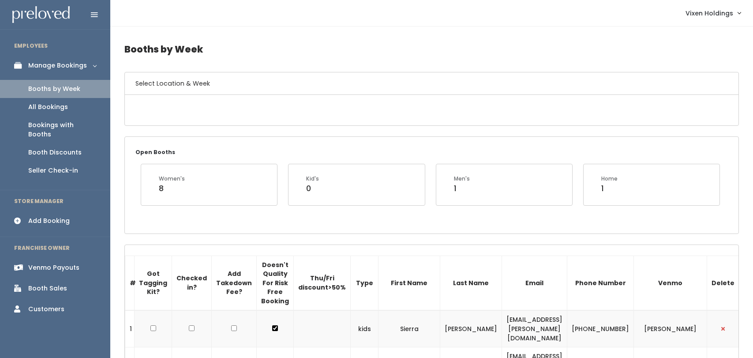  I want to click on div: Venmo Payouts, so click(54, 267).